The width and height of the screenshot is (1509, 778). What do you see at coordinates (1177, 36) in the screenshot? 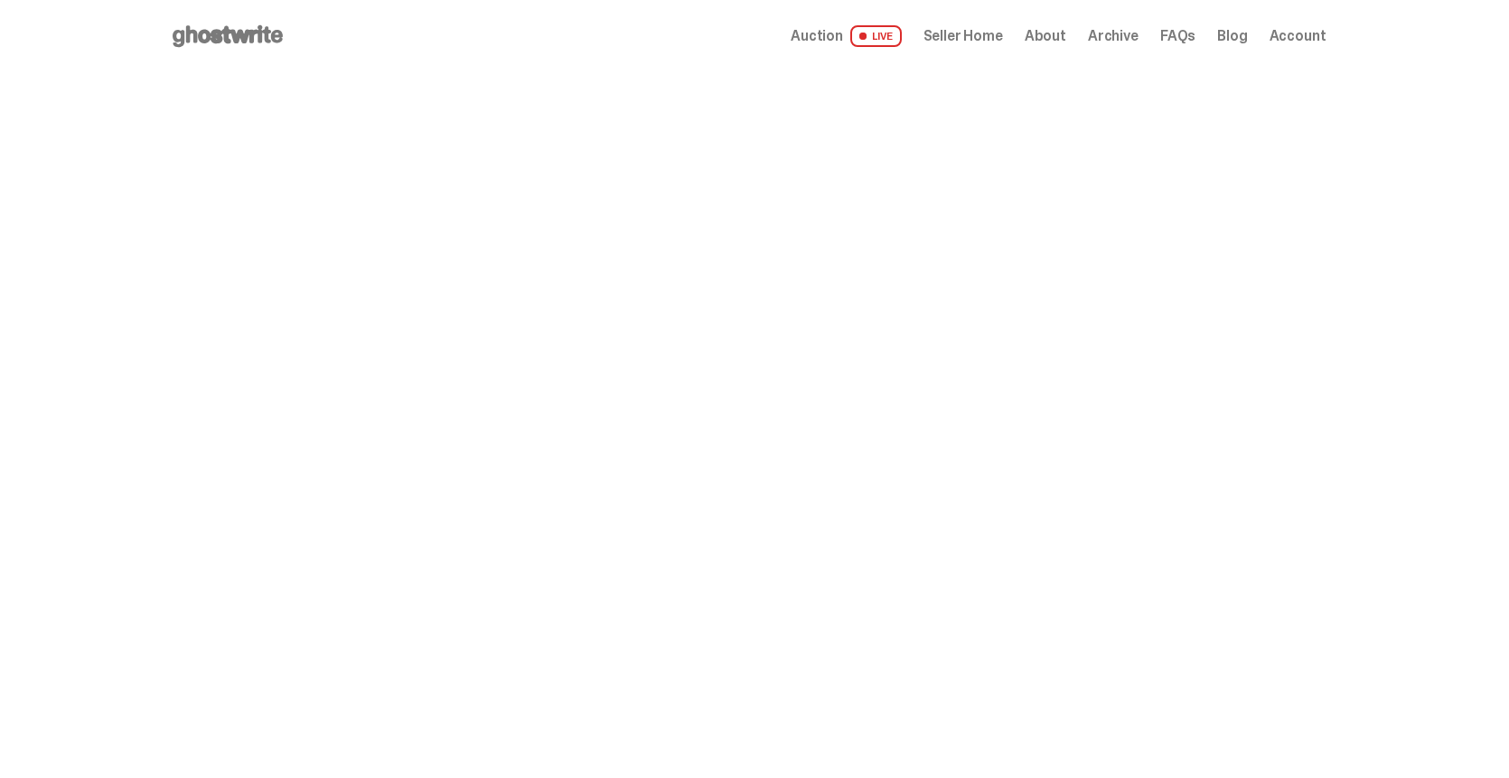
I see `a: FAQs` at bounding box center [1177, 36].